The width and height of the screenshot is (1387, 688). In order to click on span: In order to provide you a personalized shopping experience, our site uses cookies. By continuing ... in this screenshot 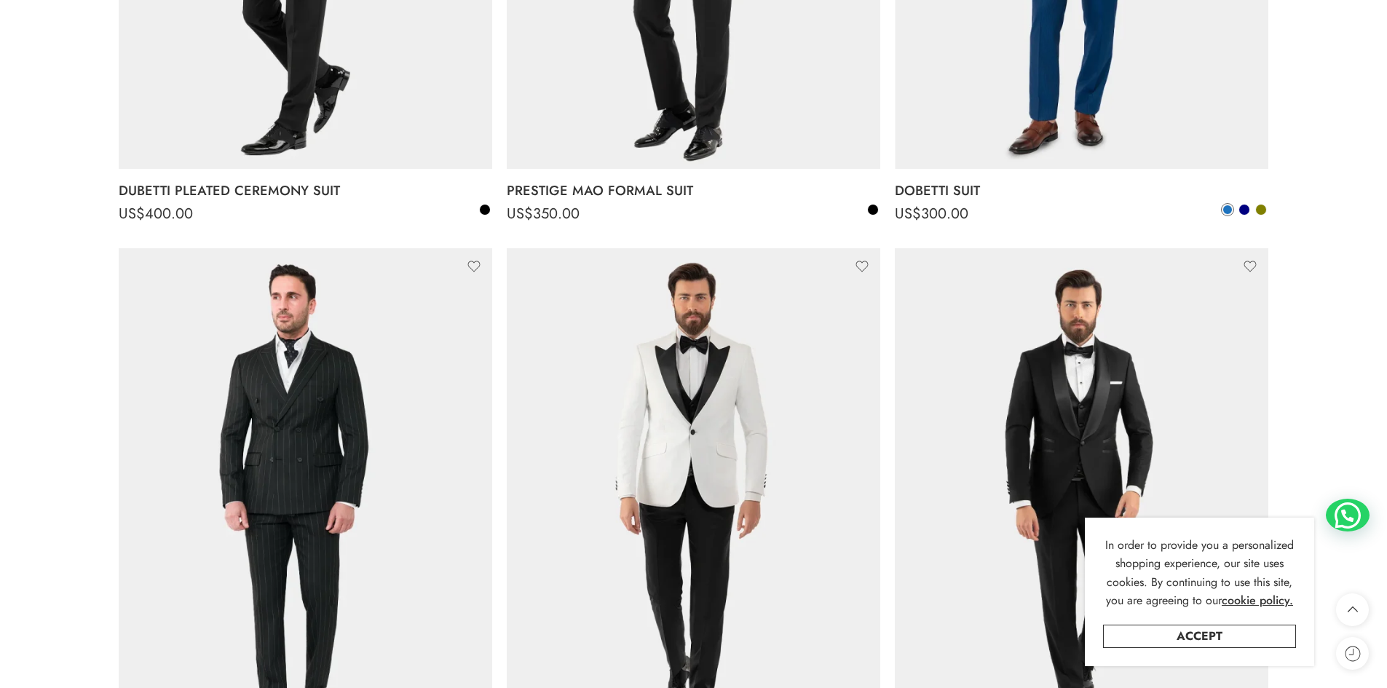, I will do `click(1199, 573)`.